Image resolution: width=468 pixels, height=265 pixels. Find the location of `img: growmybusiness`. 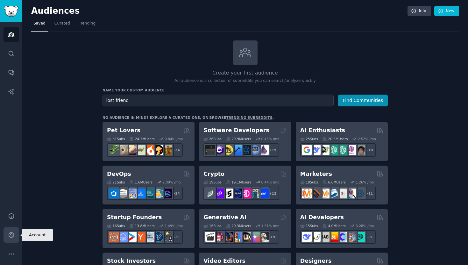

img: growmybusiness is located at coordinates (167, 237).